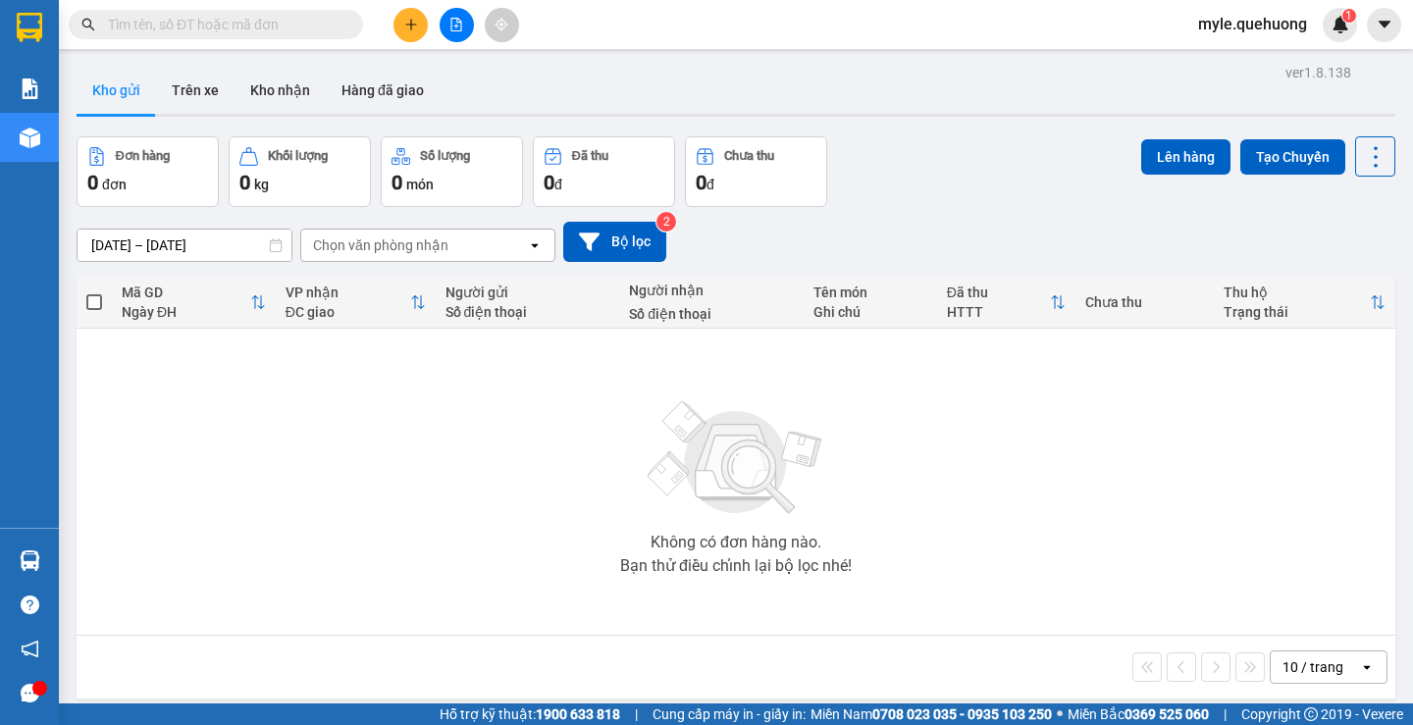 Image resolution: width=1413 pixels, height=725 pixels. What do you see at coordinates (1296, 312) in the screenshot?
I see `div: Trạng thái` at bounding box center [1296, 312].